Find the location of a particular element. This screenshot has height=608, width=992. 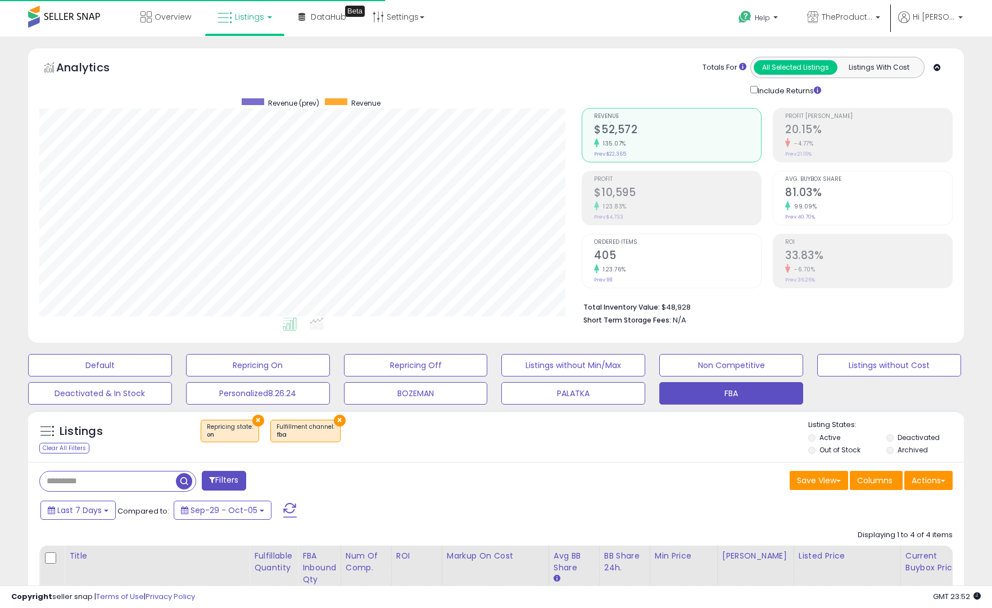

button: BOZEMAN is located at coordinates (416, 393).